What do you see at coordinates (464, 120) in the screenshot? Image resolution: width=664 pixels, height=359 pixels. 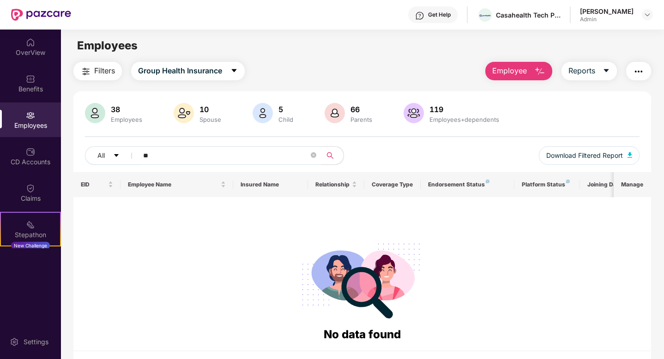 I see `div: Employees+dependents` at bounding box center [464, 120].